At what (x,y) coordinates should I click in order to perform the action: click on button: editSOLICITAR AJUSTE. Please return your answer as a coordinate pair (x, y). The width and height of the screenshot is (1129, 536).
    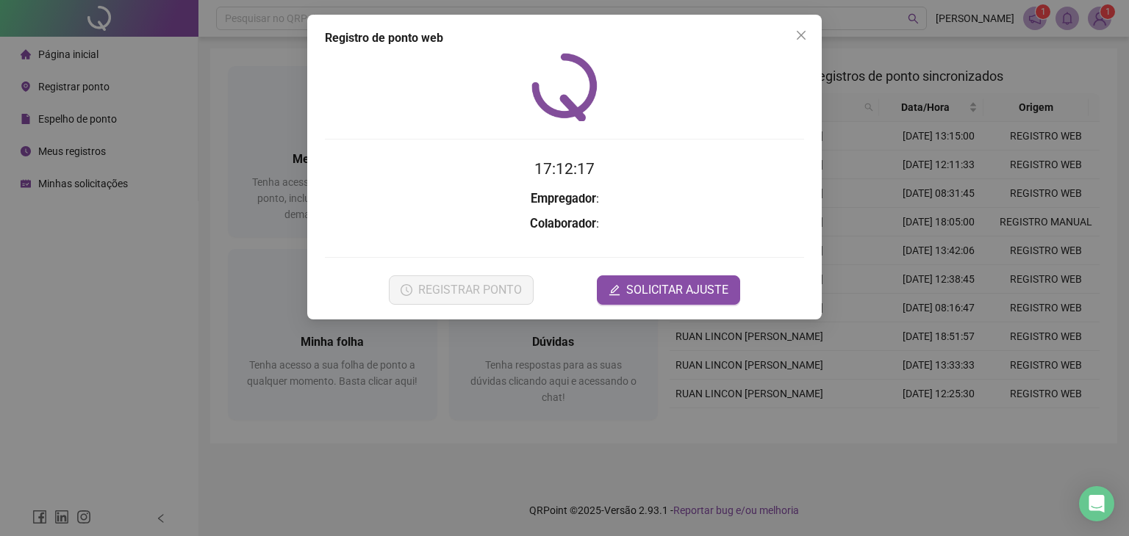
    Looking at the image, I should click on (668, 290).